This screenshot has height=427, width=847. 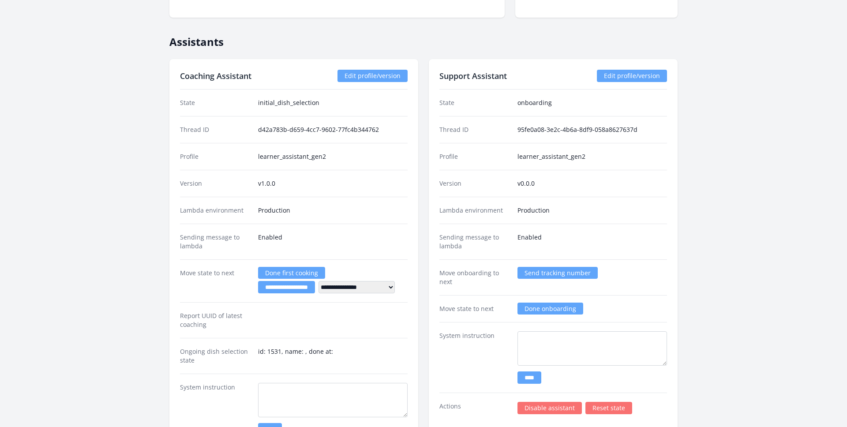 What do you see at coordinates (215, 356) in the screenshot?
I see `dt: Ongoing dish selection state` at bounding box center [215, 356].